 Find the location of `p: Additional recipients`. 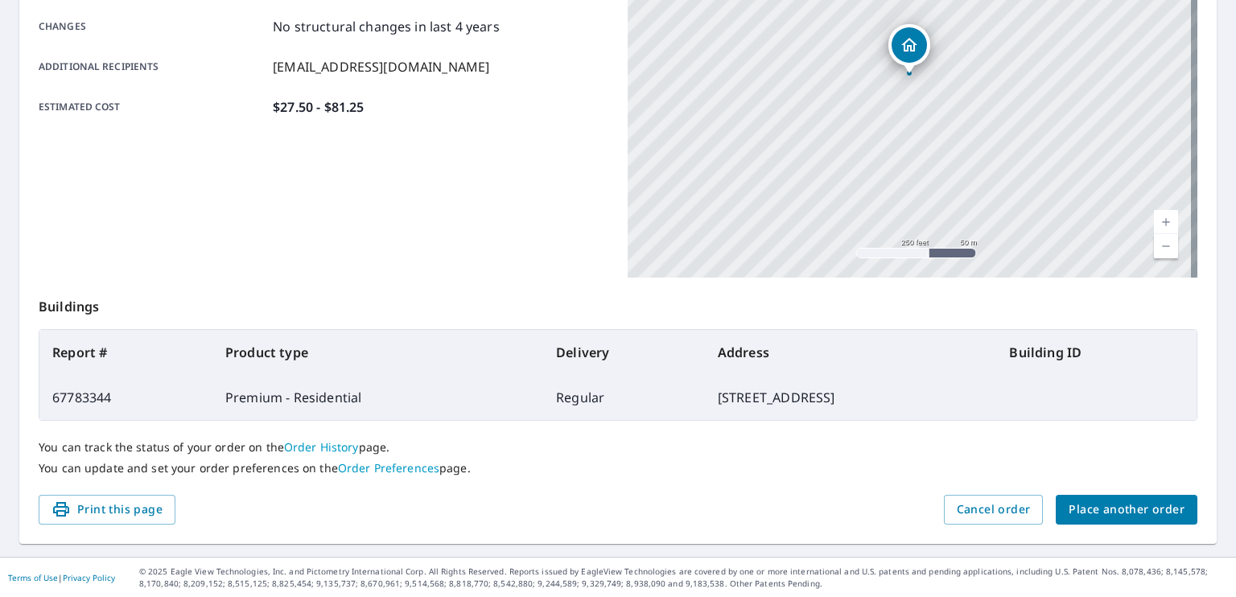

p: Additional recipients is located at coordinates (152, 67).